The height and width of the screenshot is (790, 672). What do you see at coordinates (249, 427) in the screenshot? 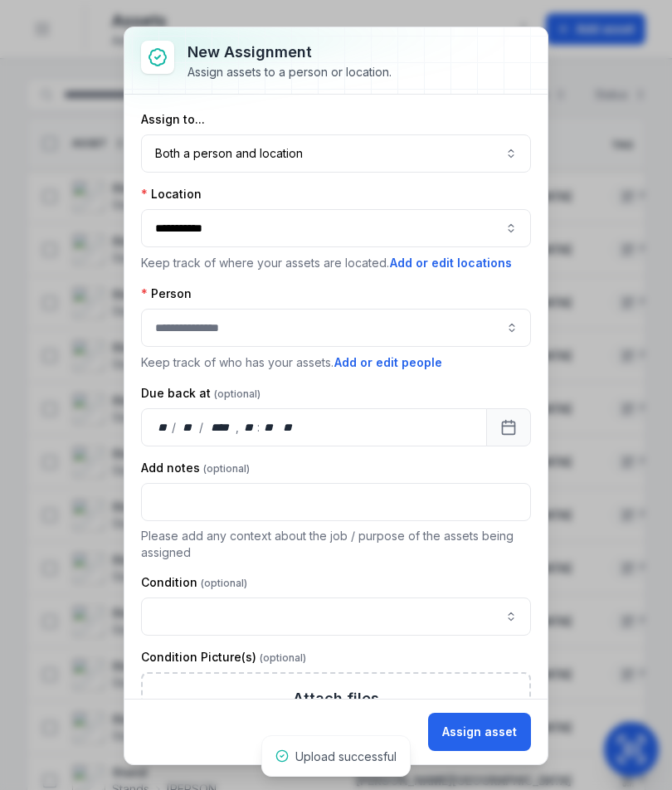
I see `div: hour,` at bounding box center [249, 427].